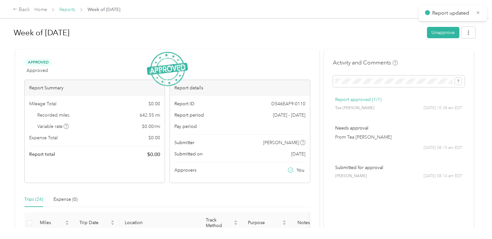 This screenshot has height=239, width=492. What do you see at coordinates (398, 167) in the screenshot?
I see `p: Submitted for approval` at bounding box center [398, 167].